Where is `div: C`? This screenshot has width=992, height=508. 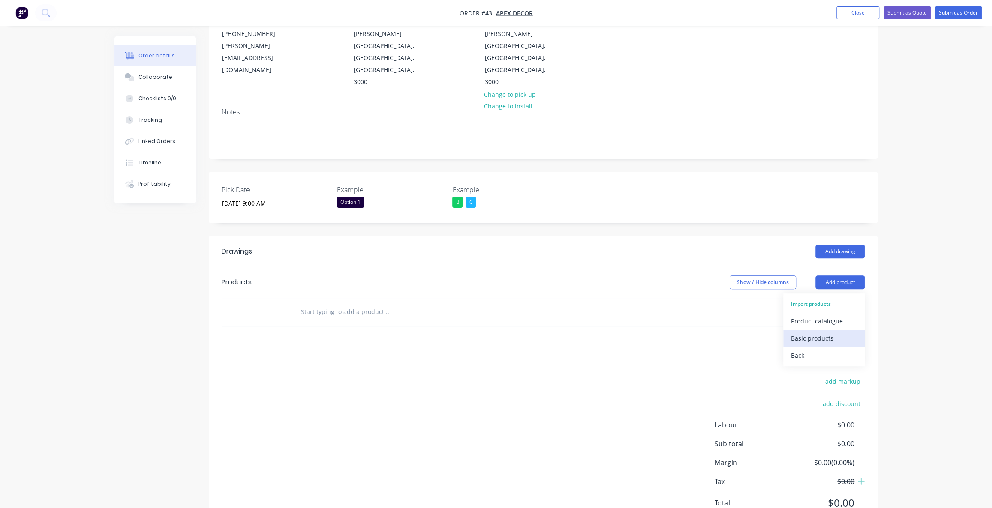
div: C is located at coordinates (471, 202).